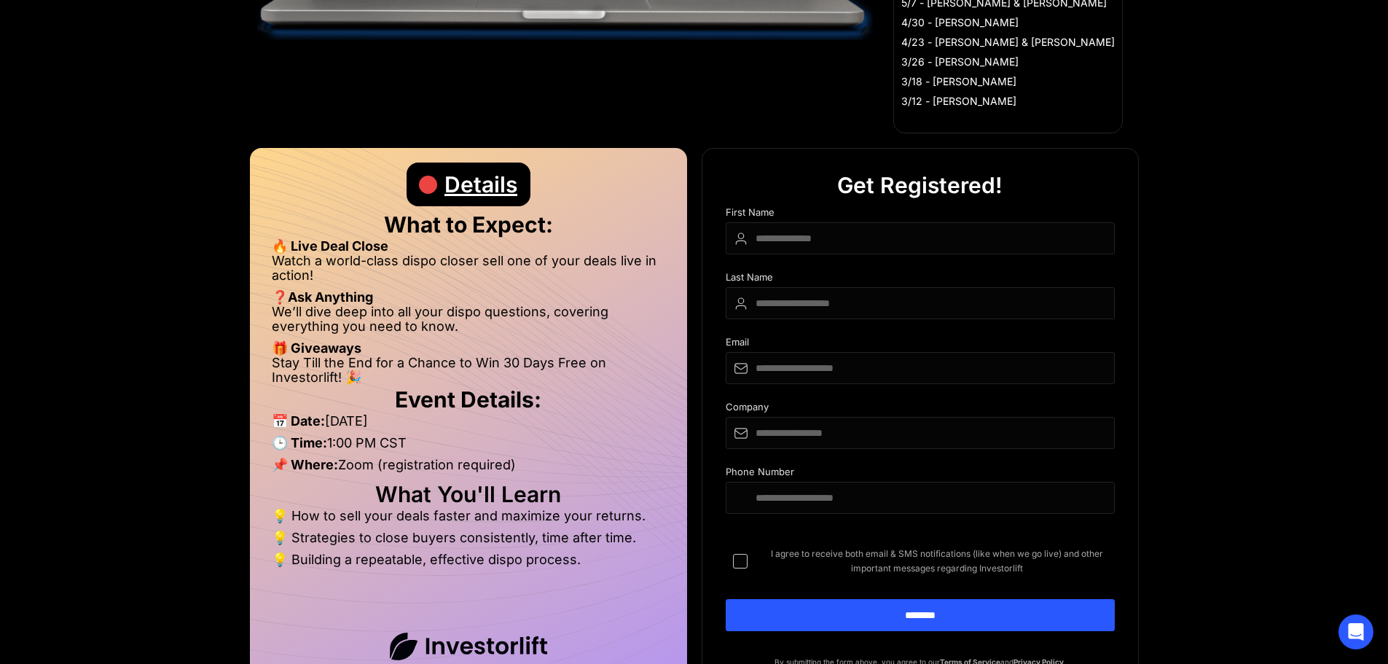 This screenshot has height=664, width=1388. What do you see at coordinates (920, 431) in the screenshot?
I see `form: DIspo Day Main Form` at bounding box center [920, 431].